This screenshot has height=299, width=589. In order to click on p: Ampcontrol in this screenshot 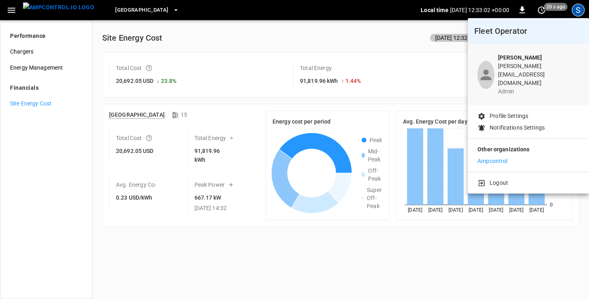, I will do `click(492, 161)`.